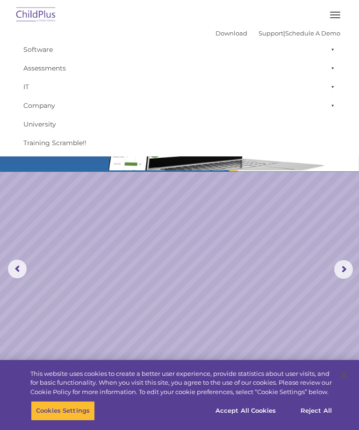 This screenshot has height=430, width=359. Describe the element at coordinates (245, 411) in the screenshot. I see `button: Accept All Cookies` at that location.